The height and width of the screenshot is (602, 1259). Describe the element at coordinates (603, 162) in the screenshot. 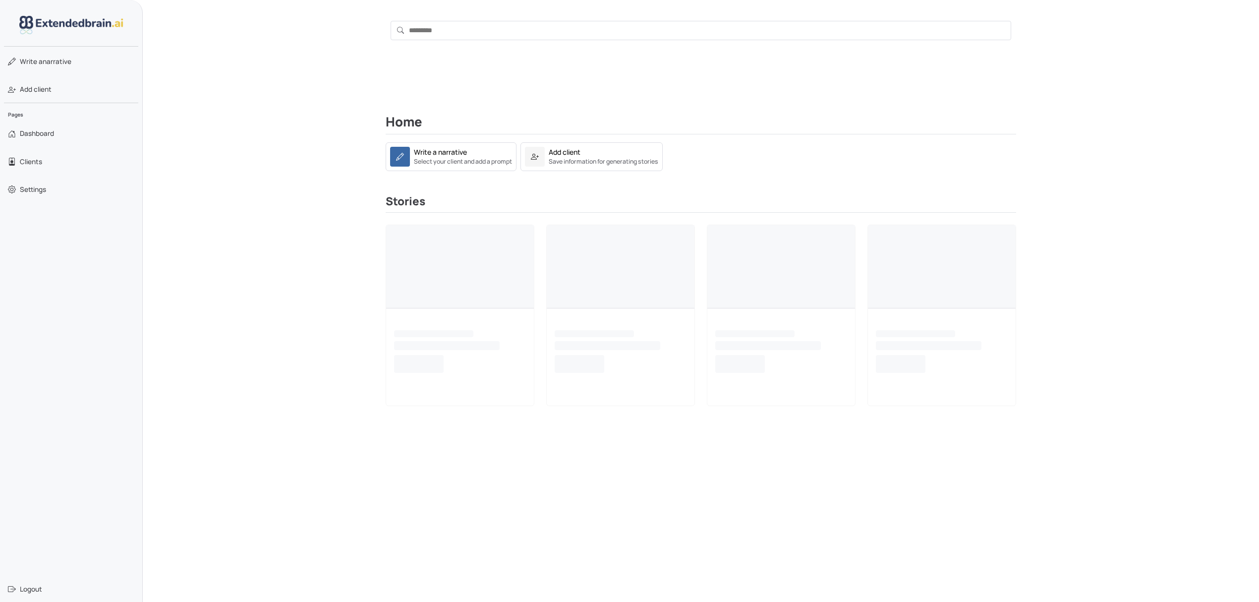

I see `small: Save information for generating stories` at that location.